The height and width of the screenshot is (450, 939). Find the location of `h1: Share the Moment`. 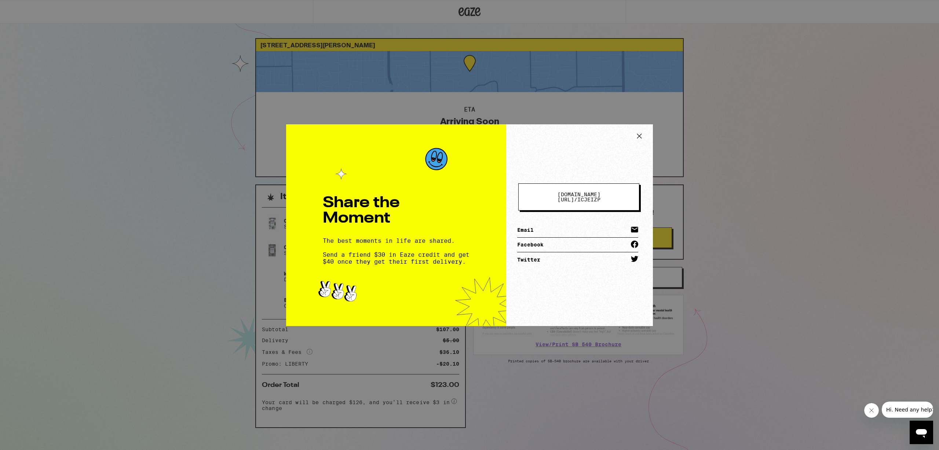

h1: Share the Moment is located at coordinates (396, 211).